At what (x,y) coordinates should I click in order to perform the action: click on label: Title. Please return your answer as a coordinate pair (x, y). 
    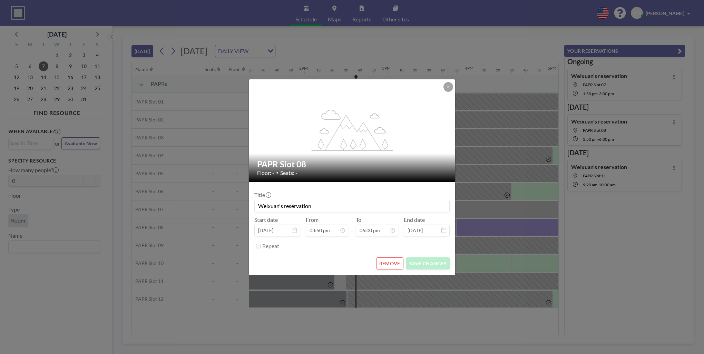
    Looking at the image, I should click on (262, 195).